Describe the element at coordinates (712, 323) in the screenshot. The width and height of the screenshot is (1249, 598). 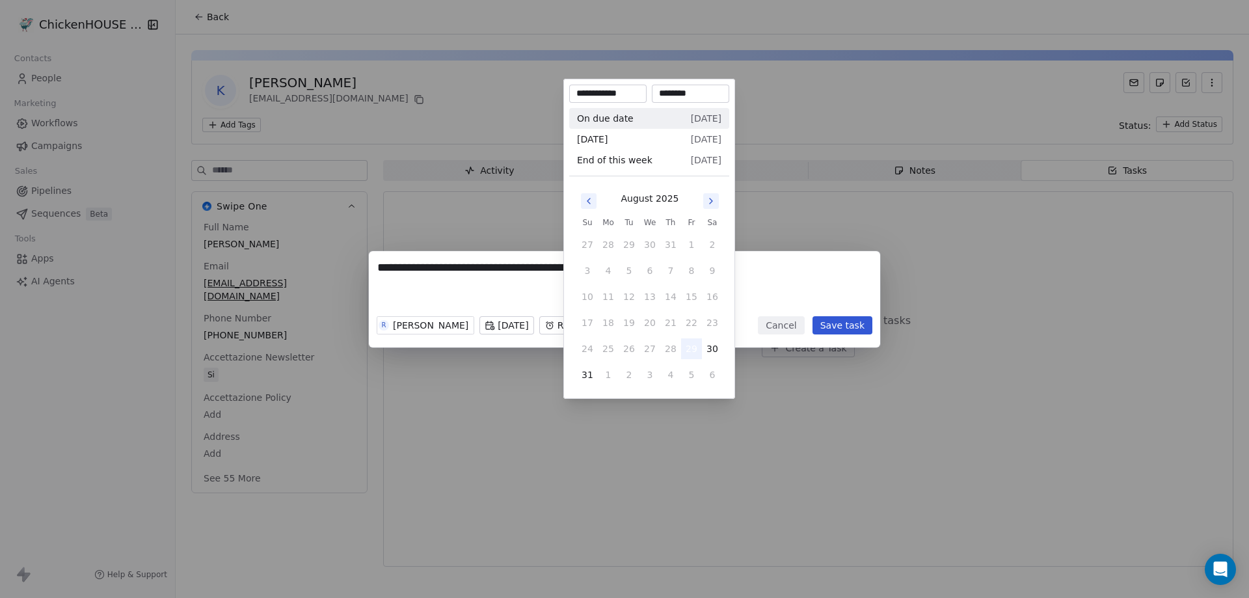
I see `button: 23` at that location.